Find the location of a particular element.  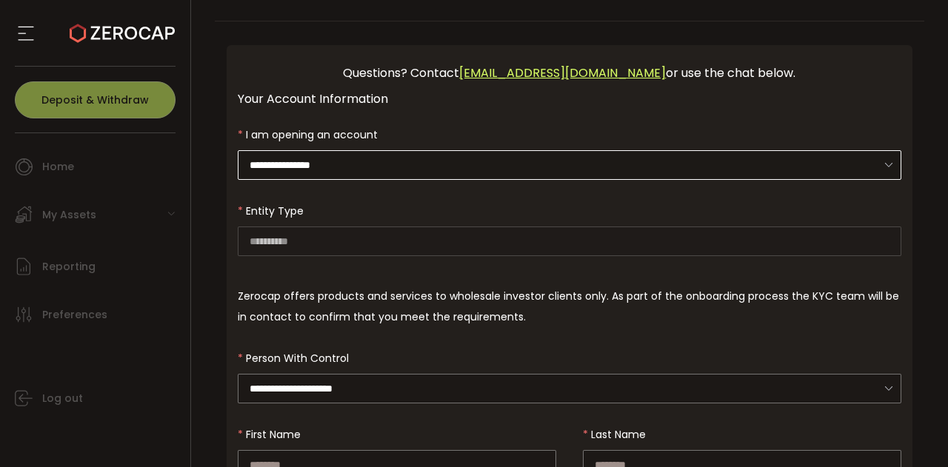

span: Preferences is located at coordinates (75, 315).